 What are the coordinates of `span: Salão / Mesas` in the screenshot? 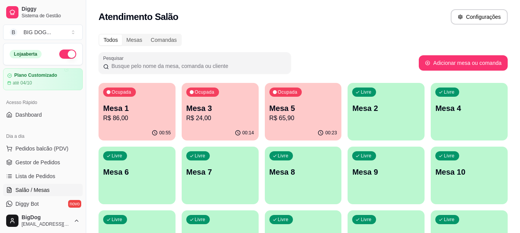 It's located at (32, 190).